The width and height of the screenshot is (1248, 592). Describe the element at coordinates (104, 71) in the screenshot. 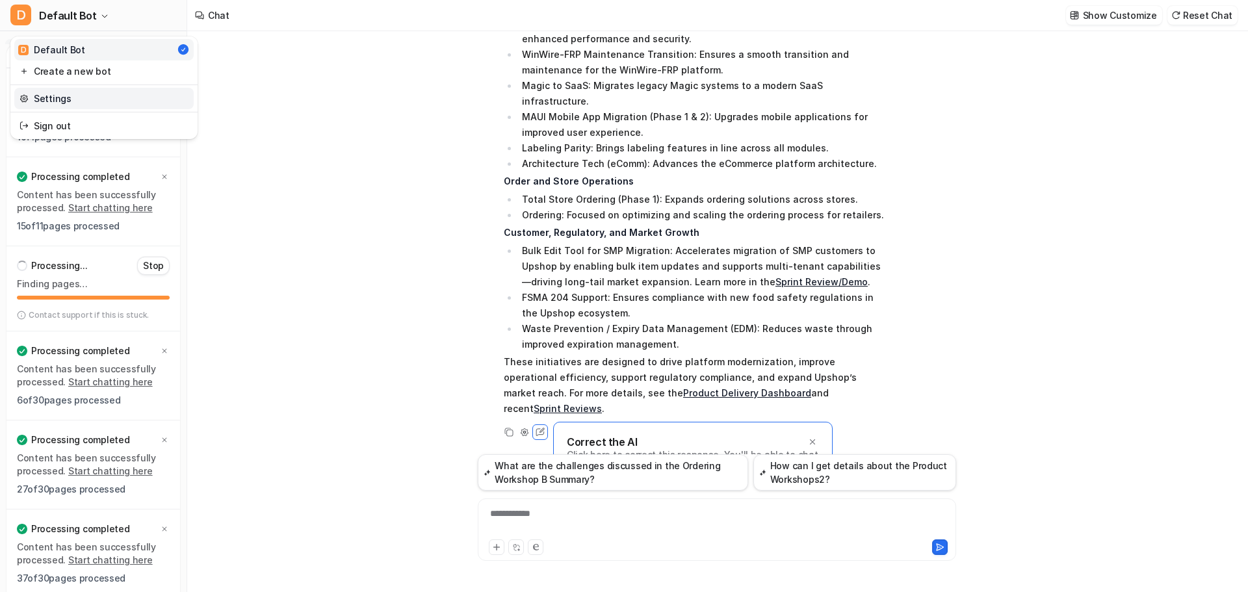

I see `a: Create a new bot` at that location.